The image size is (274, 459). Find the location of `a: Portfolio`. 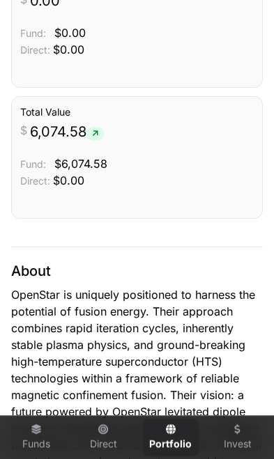

a: Portfolio is located at coordinates (171, 438).